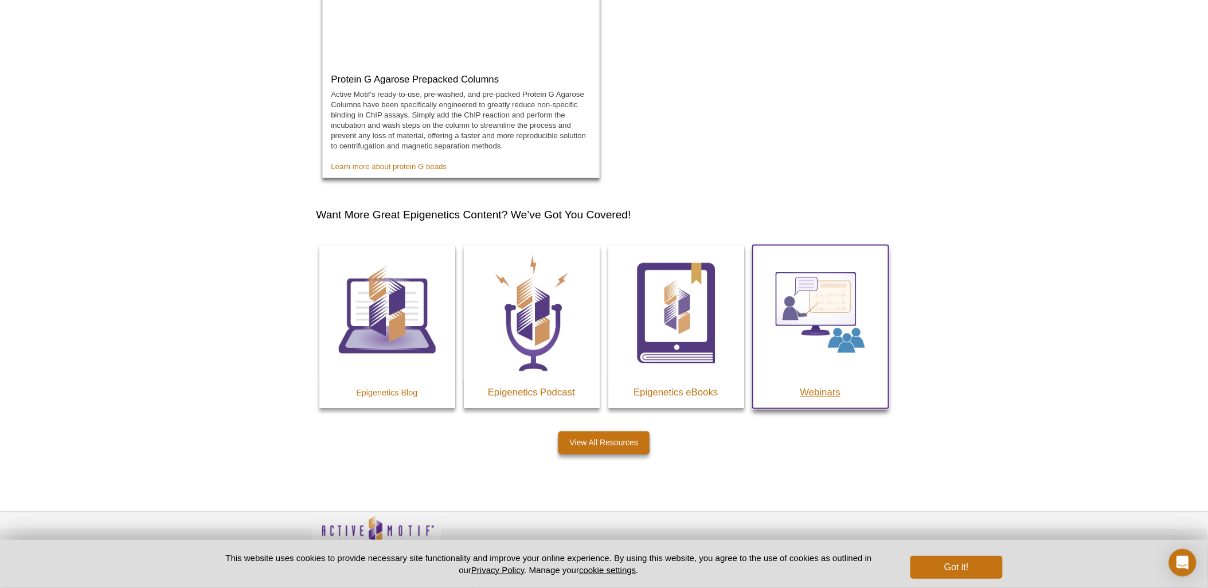  What do you see at coordinates (387, 326) in the screenshot?
I see `a: Epigenetics Blog` at bounding box center [387, 326].